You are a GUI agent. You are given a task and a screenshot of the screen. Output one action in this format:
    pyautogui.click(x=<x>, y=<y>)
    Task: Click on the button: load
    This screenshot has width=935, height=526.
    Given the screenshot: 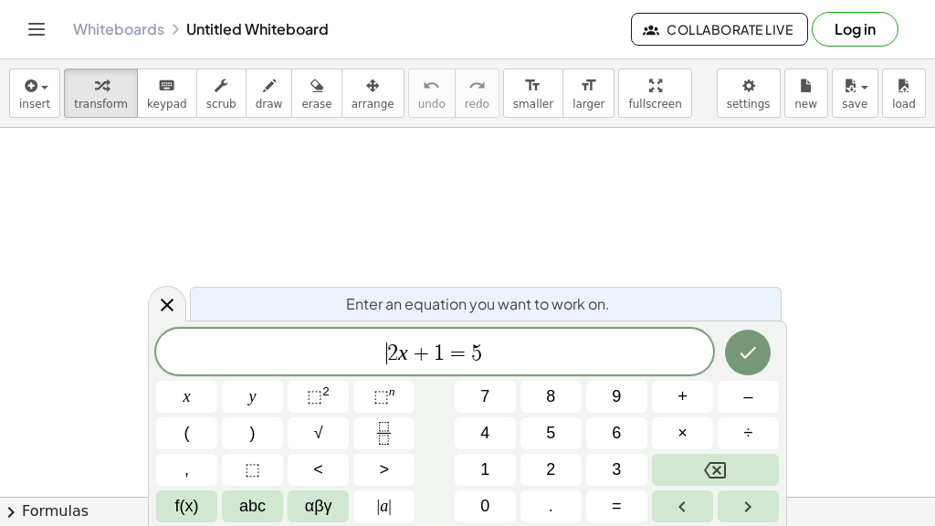 What is the action you would take?
    pyautogui.click(x=904, y=93)
    